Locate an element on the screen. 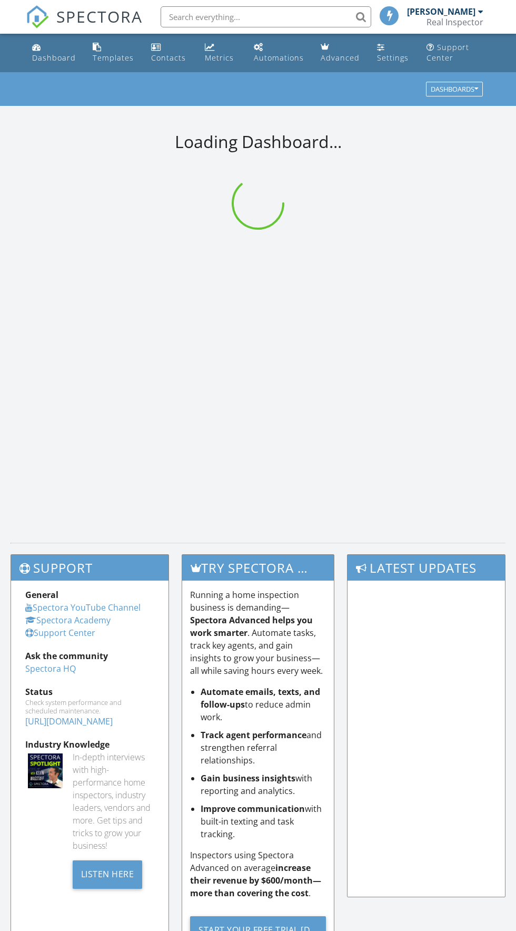 The image size is (516, 931). div: Industry Knowledge is located at coordinates (90, 744).